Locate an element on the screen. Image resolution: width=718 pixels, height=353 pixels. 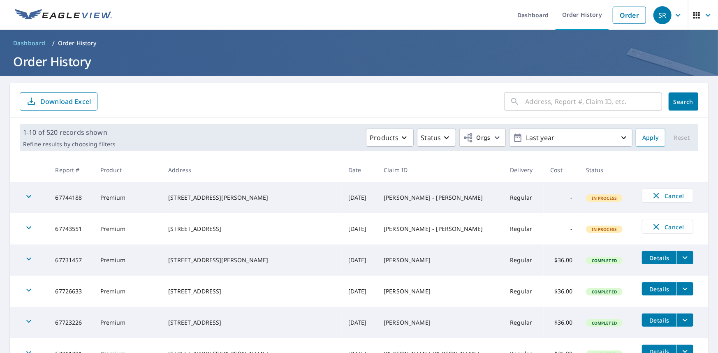
th: Status is located at coordinates (607, 170).